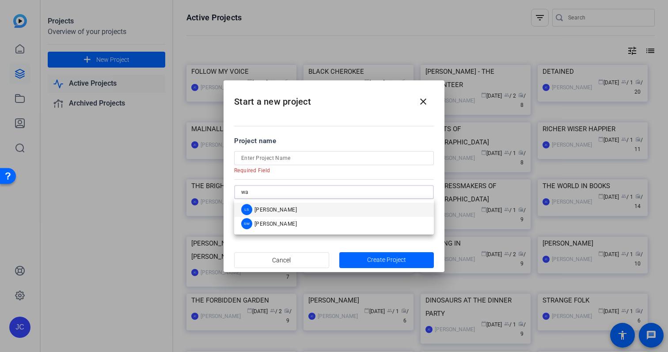  What do you see at coordinates (330, 170) in the screenshot?
I see `mat-error: Required Field` at bounding box center [330, 170].